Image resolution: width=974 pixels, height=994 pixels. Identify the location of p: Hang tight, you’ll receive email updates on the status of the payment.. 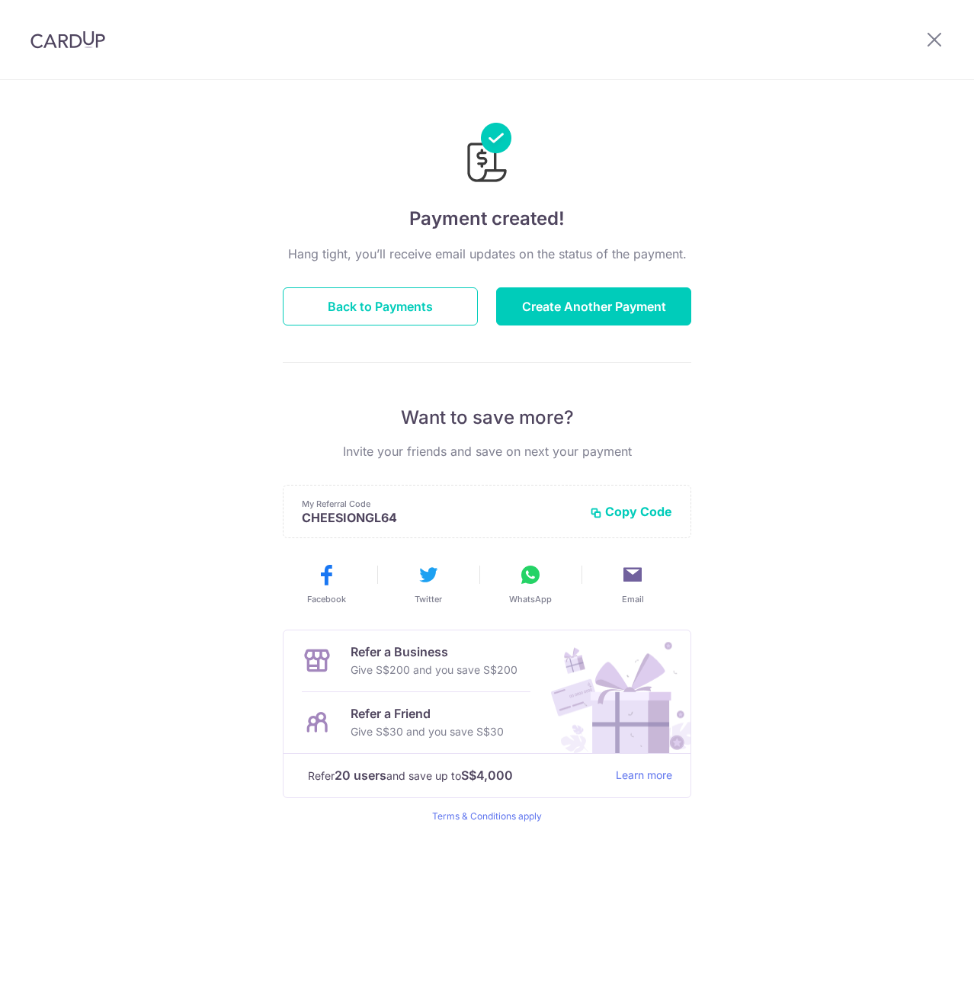
(487, 254).